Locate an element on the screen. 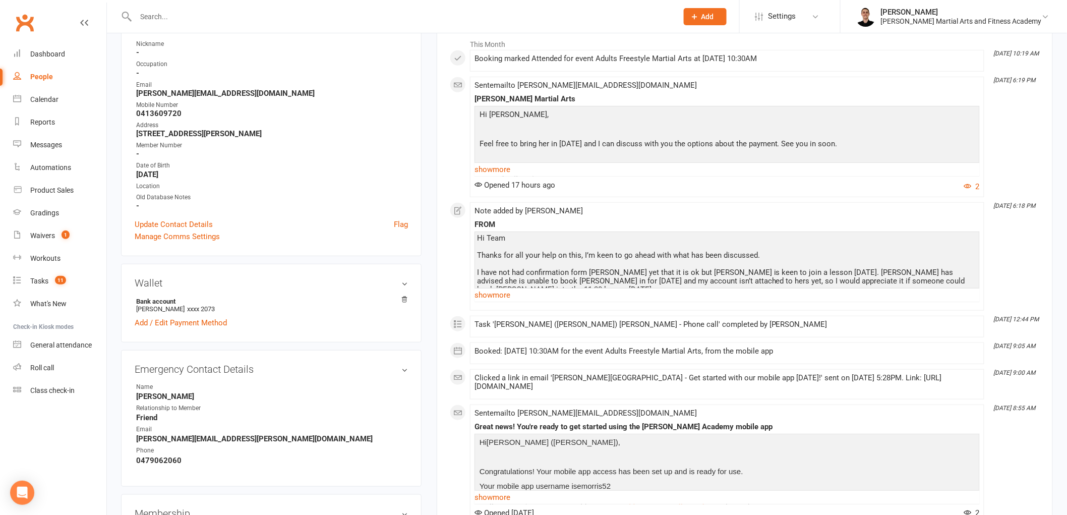 The height and width of the screenshot is (515, 1067). a: Calendar is located at coordinates (60, 99).